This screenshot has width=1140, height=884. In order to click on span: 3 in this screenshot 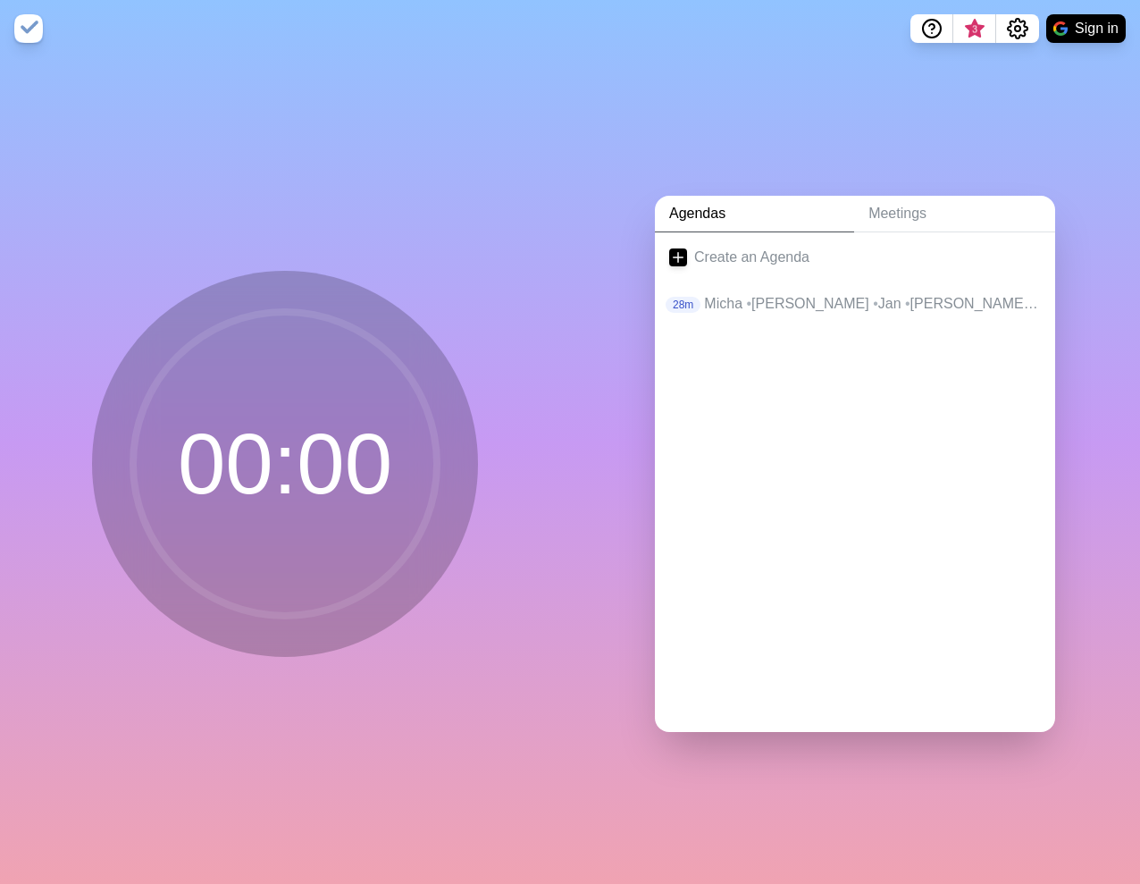, I will do `click(975, 29)`.